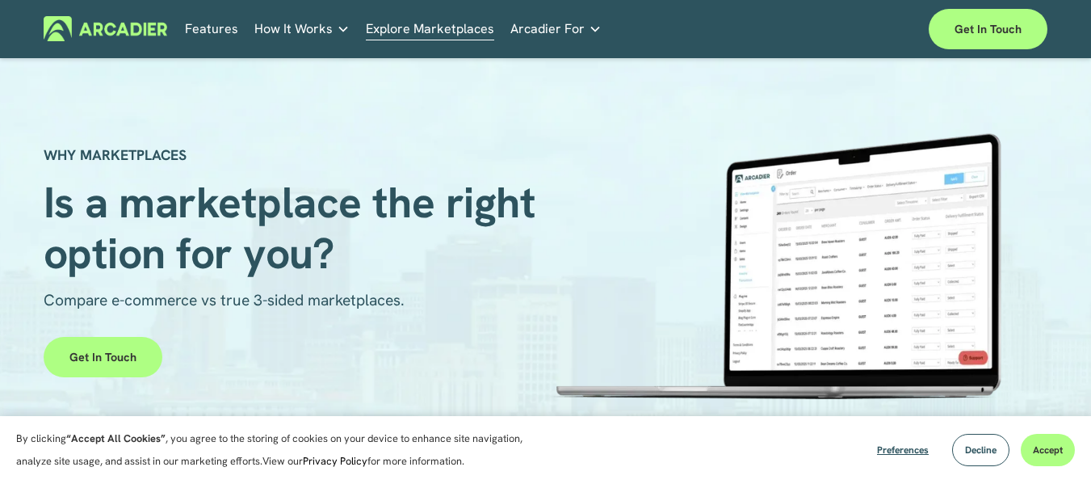  Describe the element at coordinates (116, 438) in the screenshot. I see `strong: “Accept All Cookies”` at that location.